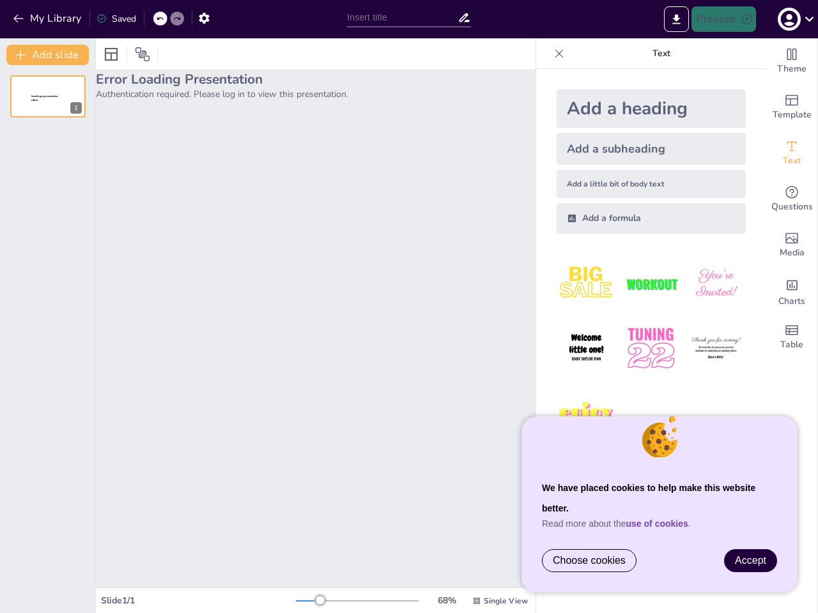 The width and height of the screenshot is (818, 613). Describe the element at coordinates (661, 54) in the screenshot. I see `p: Text` at that location.